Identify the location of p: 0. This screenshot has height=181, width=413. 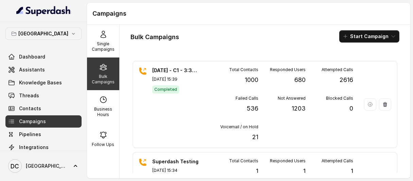
(351, 108).